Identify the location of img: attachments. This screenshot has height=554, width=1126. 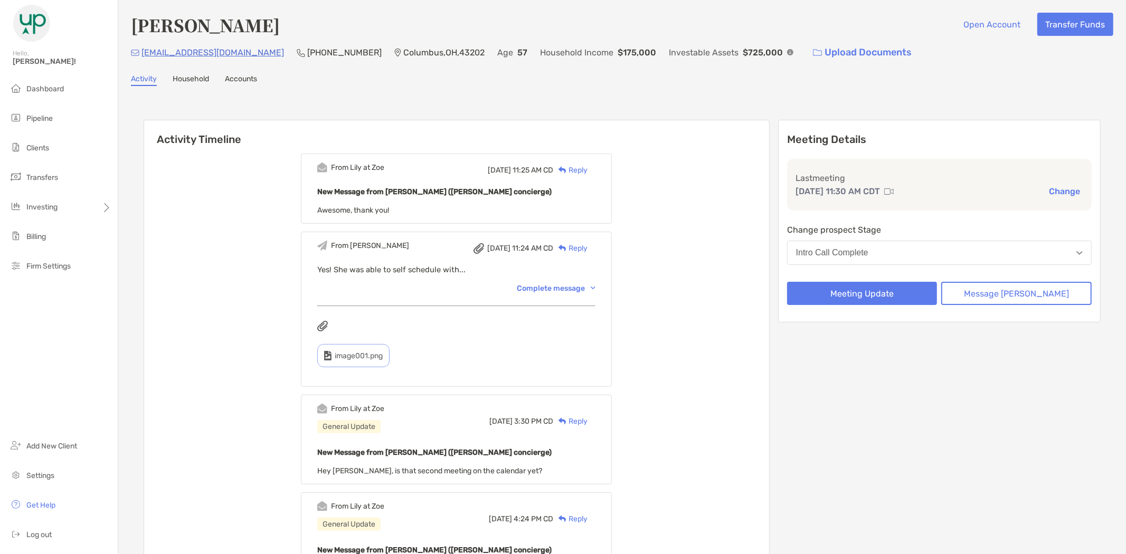
(323, 326).